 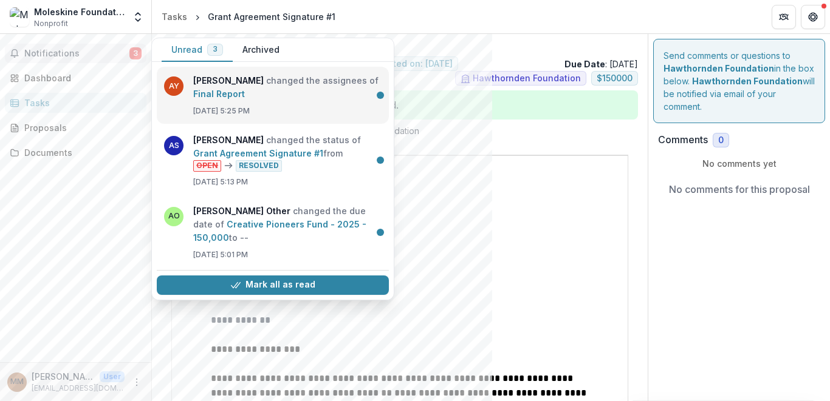 I want to click on span: Notifications, so click(x=77, y=53).